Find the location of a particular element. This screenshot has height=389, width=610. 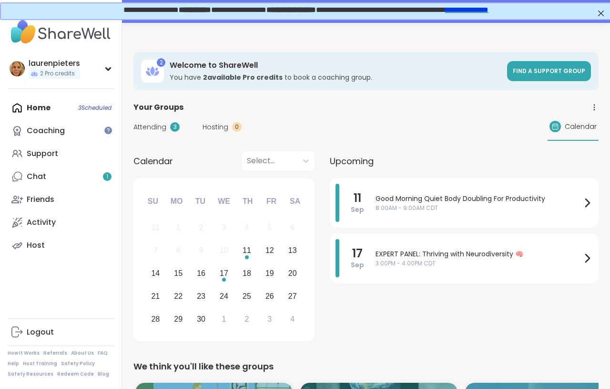

div: 11 is located at coordinates (247, 250).